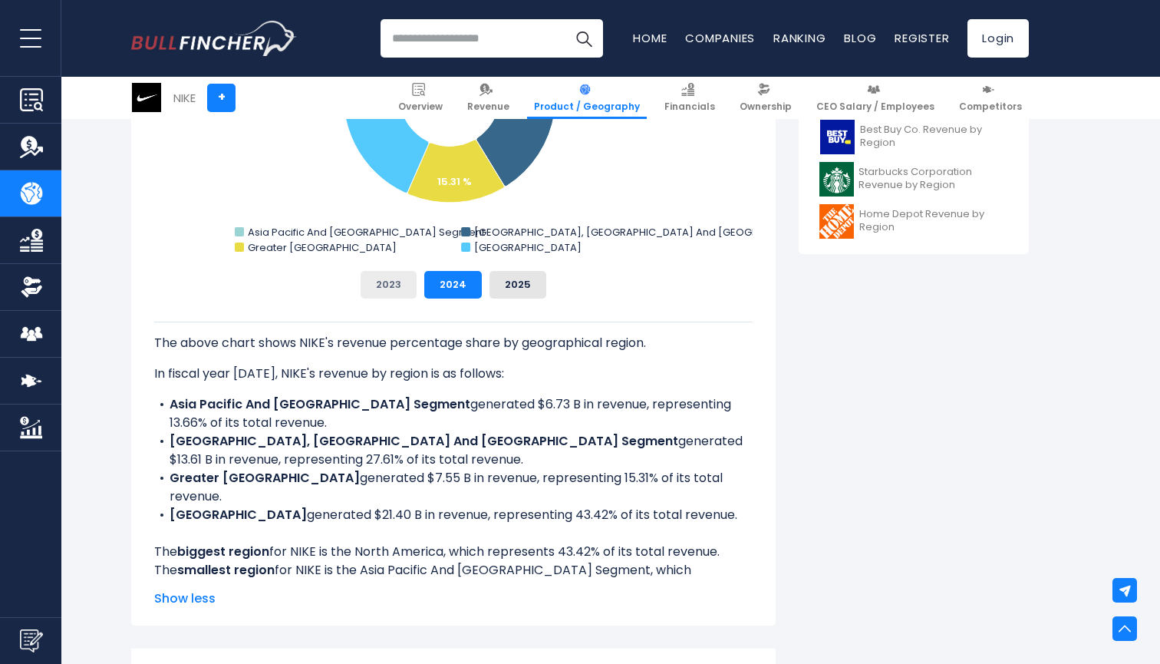  Describe the element at coordinates (31, 287) in the screenshot. I see `img: Ownership` at that location.